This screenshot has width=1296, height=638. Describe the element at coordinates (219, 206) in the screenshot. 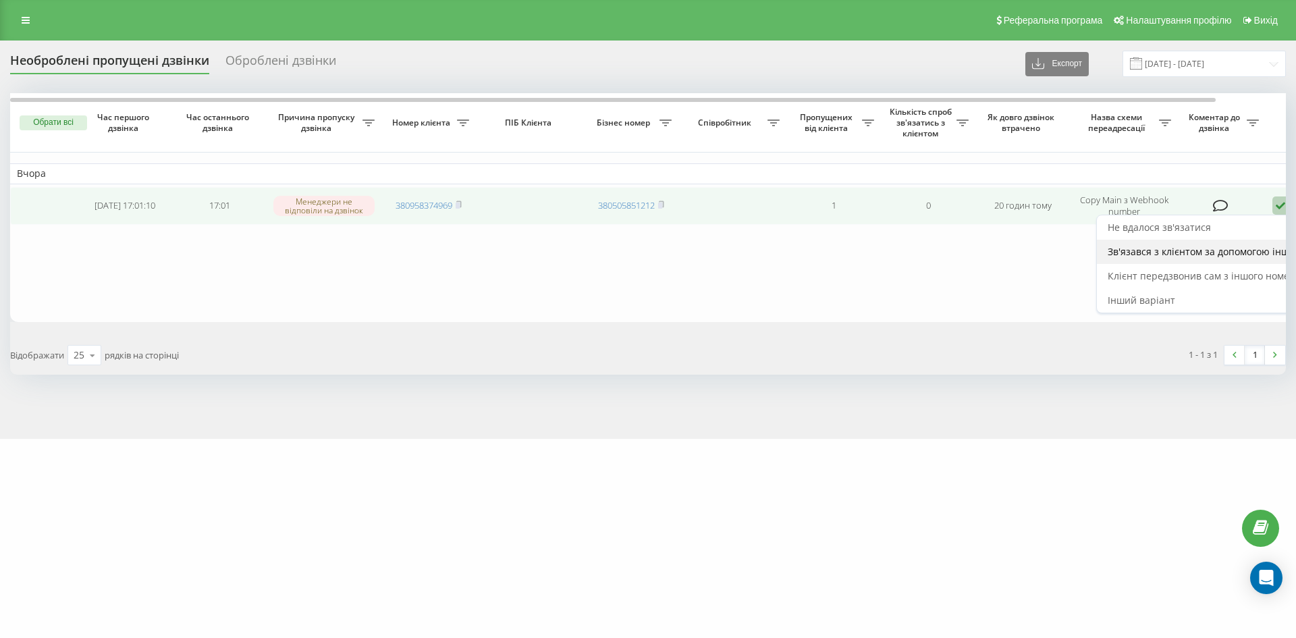

I see `td: 17:01` at that location.